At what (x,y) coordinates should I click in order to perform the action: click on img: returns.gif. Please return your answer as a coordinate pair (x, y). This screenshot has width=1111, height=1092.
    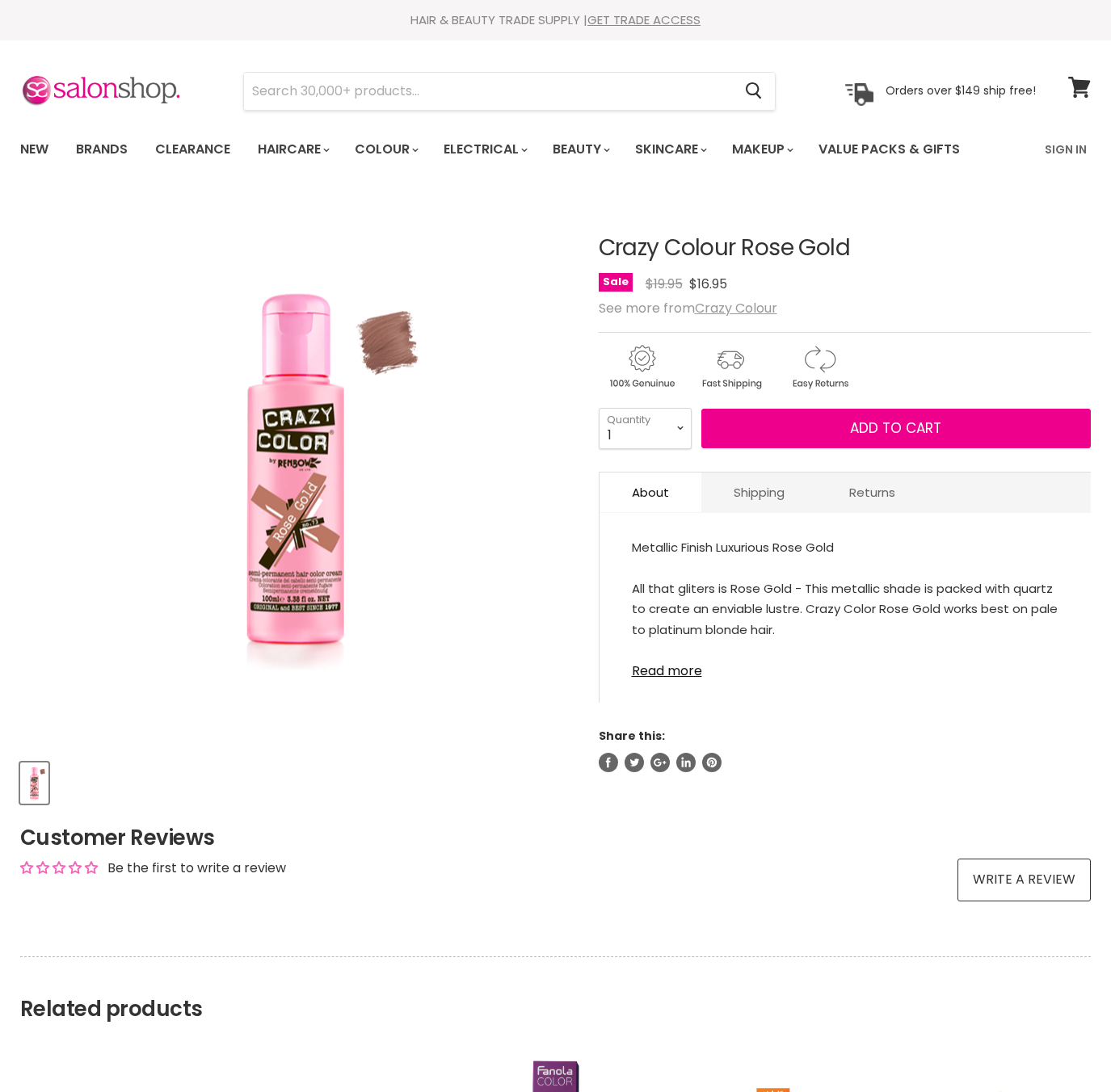
    Looking at the image, I should click on (820, 367).